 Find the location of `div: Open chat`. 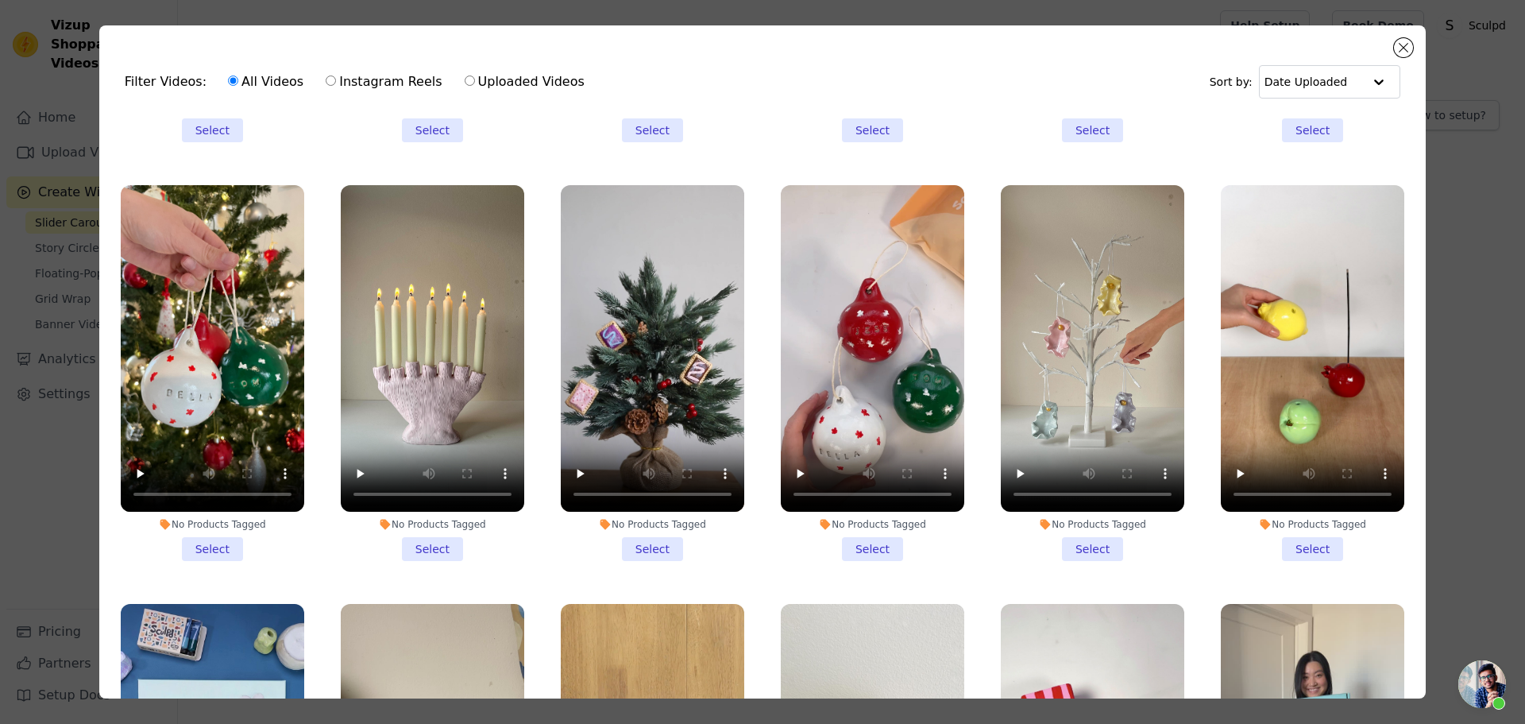

div: Open chat is located at coordinates (1483, 684).